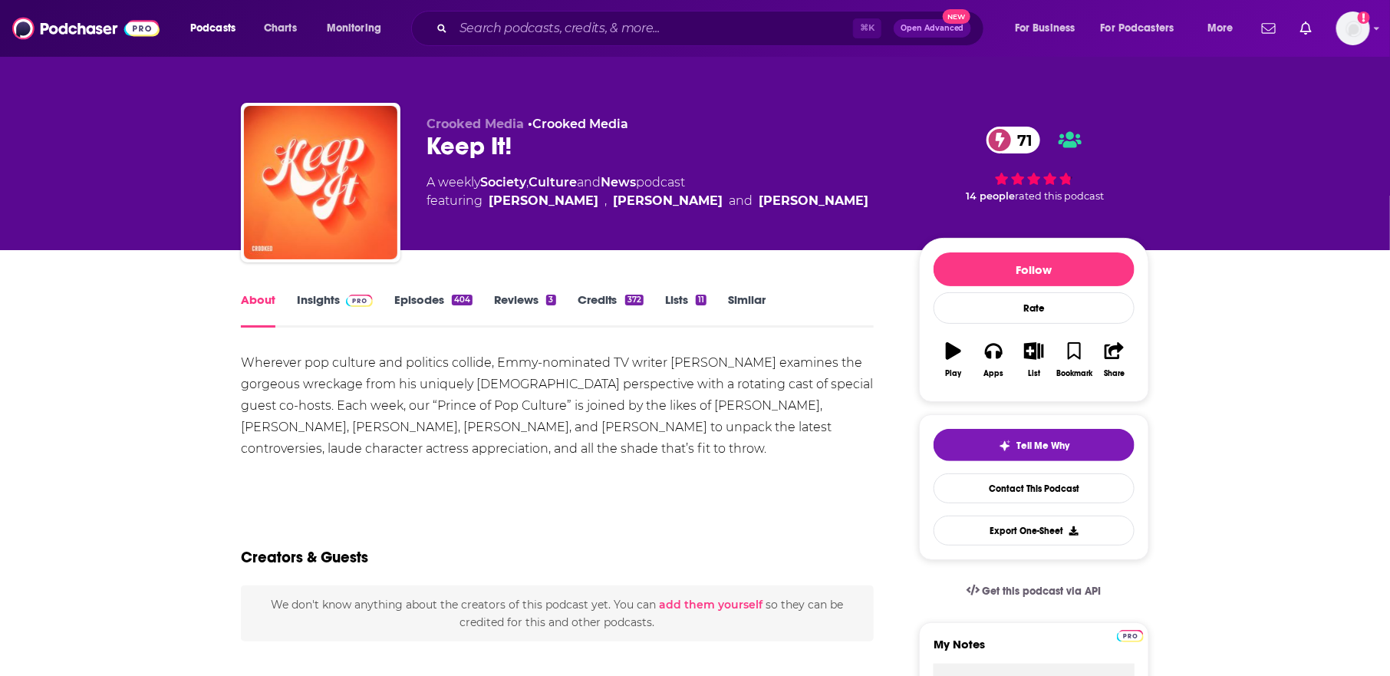 This screenshot has width=1390, height=676. Describe the element at coordinates (580, 124) in the screenshot. I see `a: Crooked Media` at that location.